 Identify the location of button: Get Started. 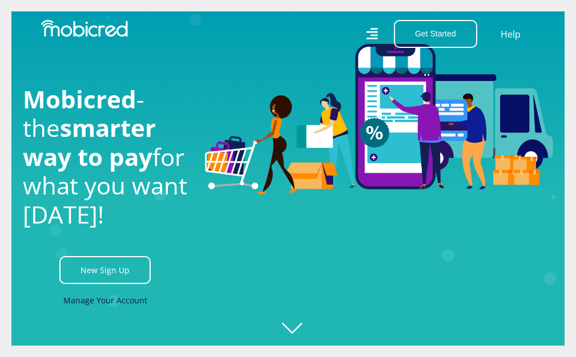
(436, 34).